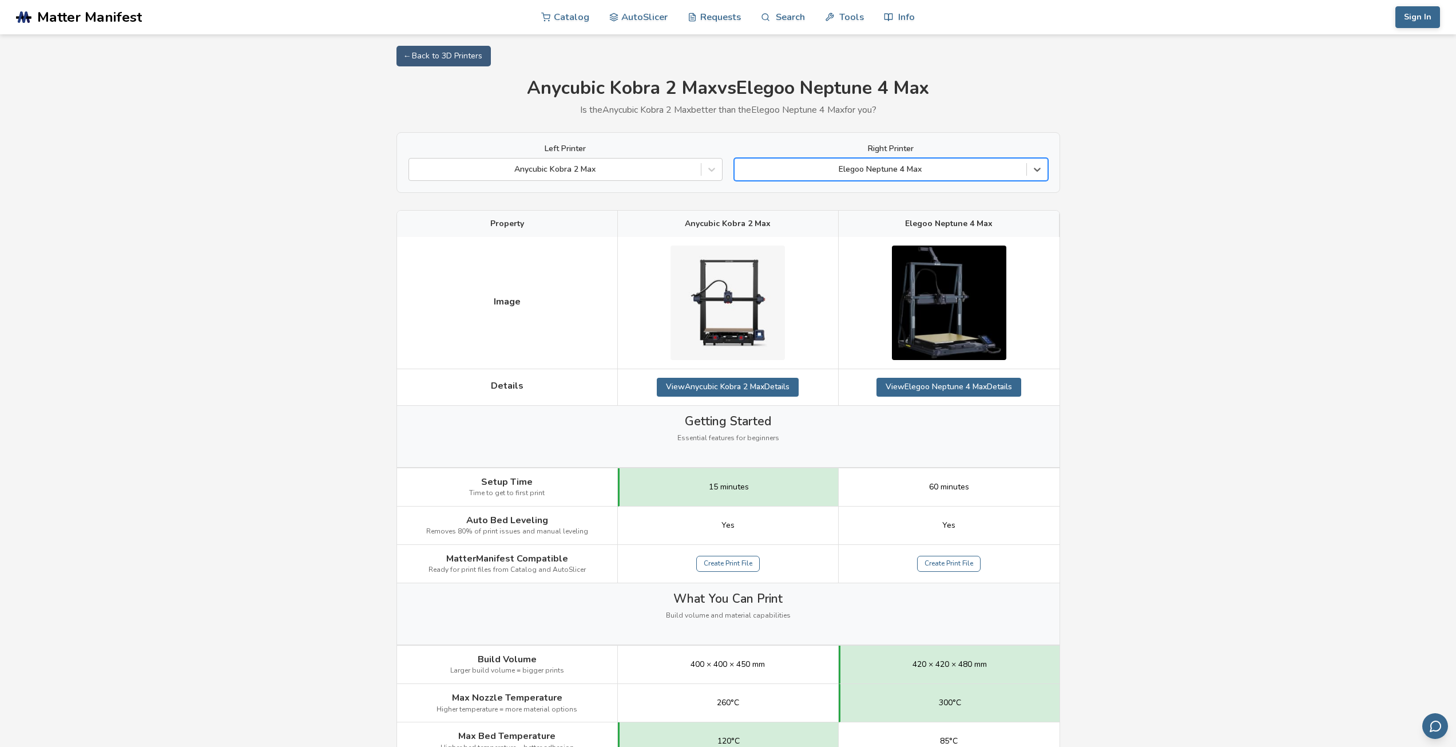 This screenshot has width=1456, height=747. Describe the element at coordinates (89, 17) in the screenshot. I see `span: Matter Manifest` at that location.